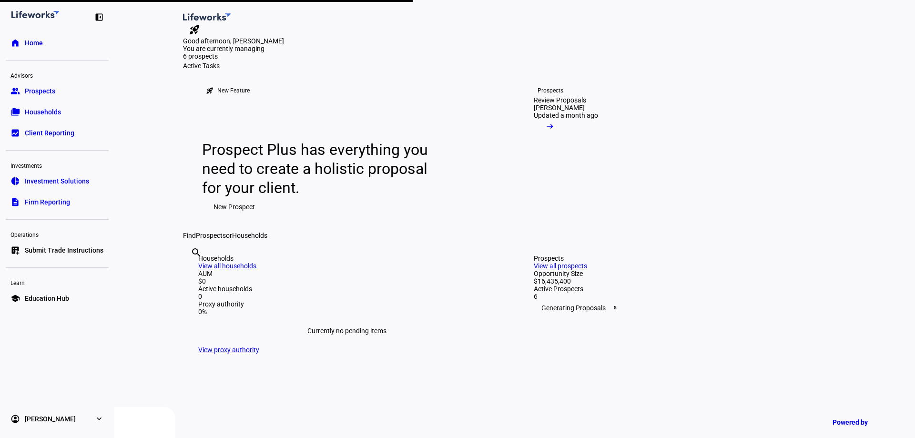  Describe the element at coordinates (864, 422) in the screenshot. I see `a: Powered by` at that location.